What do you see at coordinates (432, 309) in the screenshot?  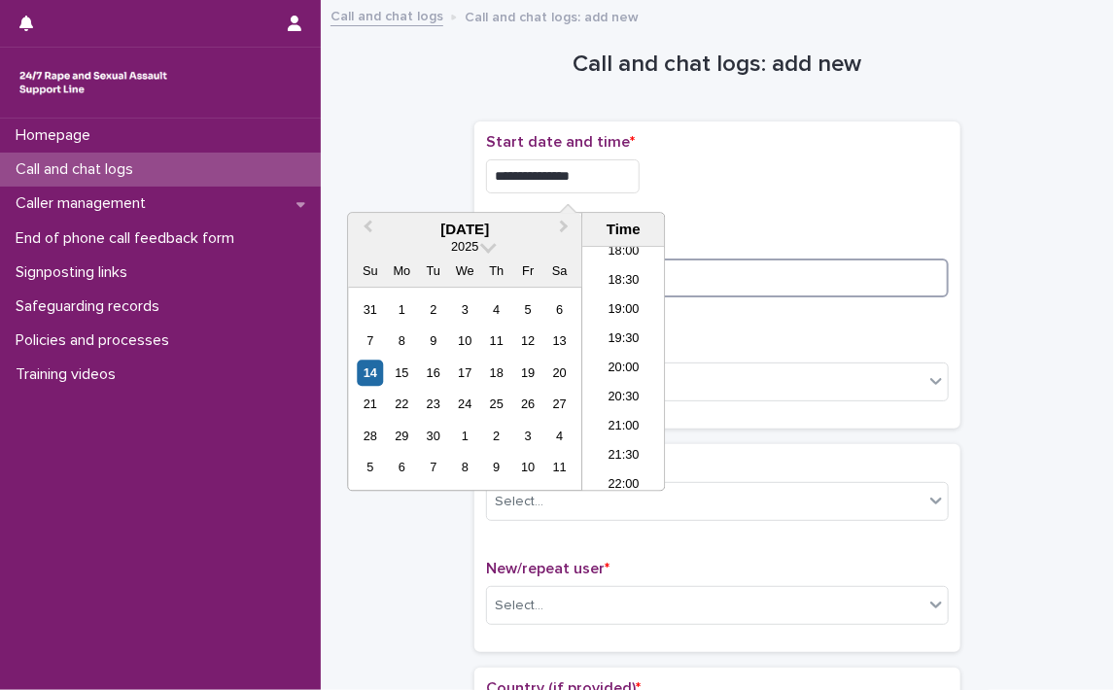 I see `div: Choose Tuesday, September 2nd, 2025` at bounding box center [432, 309].